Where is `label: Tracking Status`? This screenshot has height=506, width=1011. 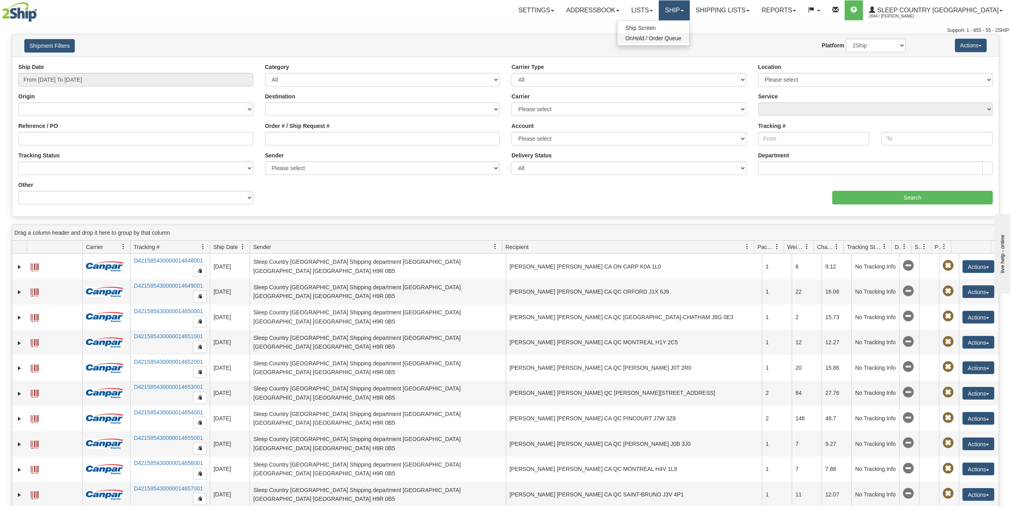 label: Tracking Status is located at coordinates (39, 155).